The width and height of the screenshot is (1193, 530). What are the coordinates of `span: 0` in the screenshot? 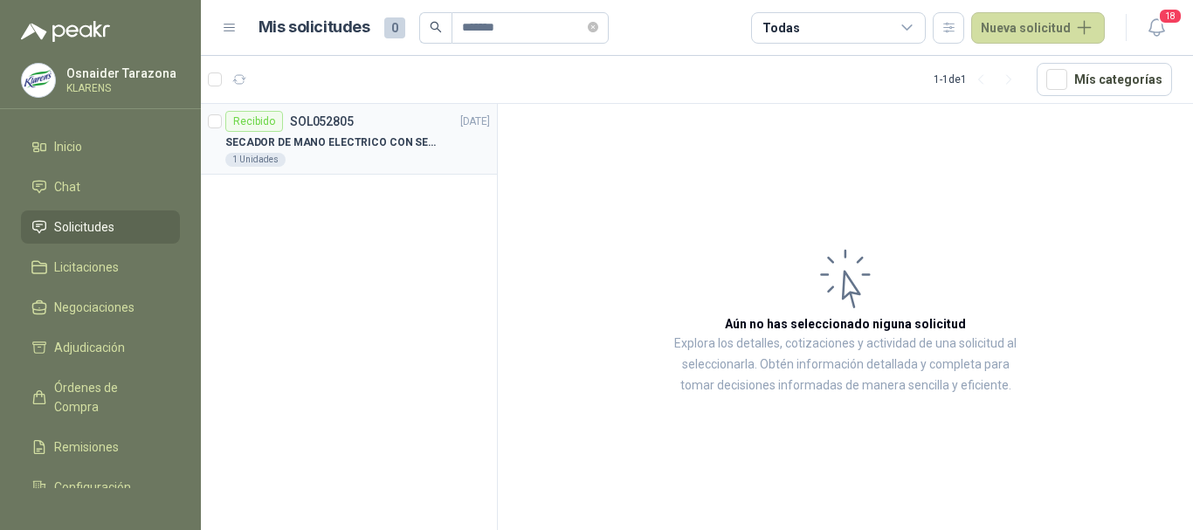 It's located at (395, 28).